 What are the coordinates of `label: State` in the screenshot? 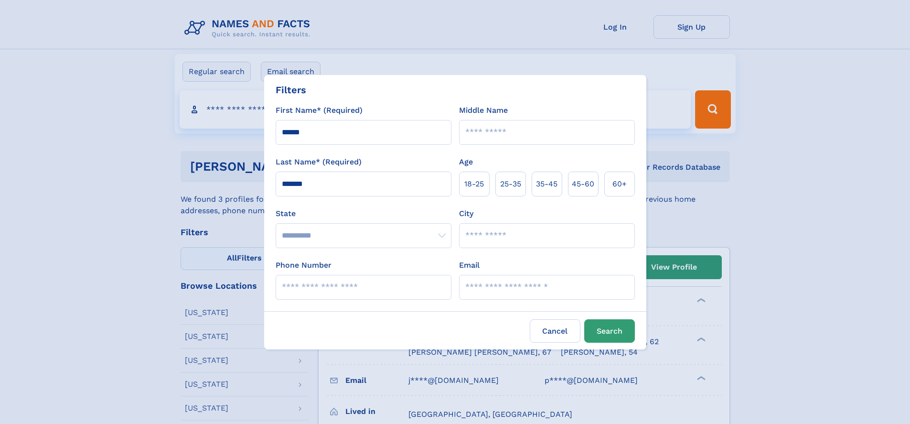 It's located at (364, 214).